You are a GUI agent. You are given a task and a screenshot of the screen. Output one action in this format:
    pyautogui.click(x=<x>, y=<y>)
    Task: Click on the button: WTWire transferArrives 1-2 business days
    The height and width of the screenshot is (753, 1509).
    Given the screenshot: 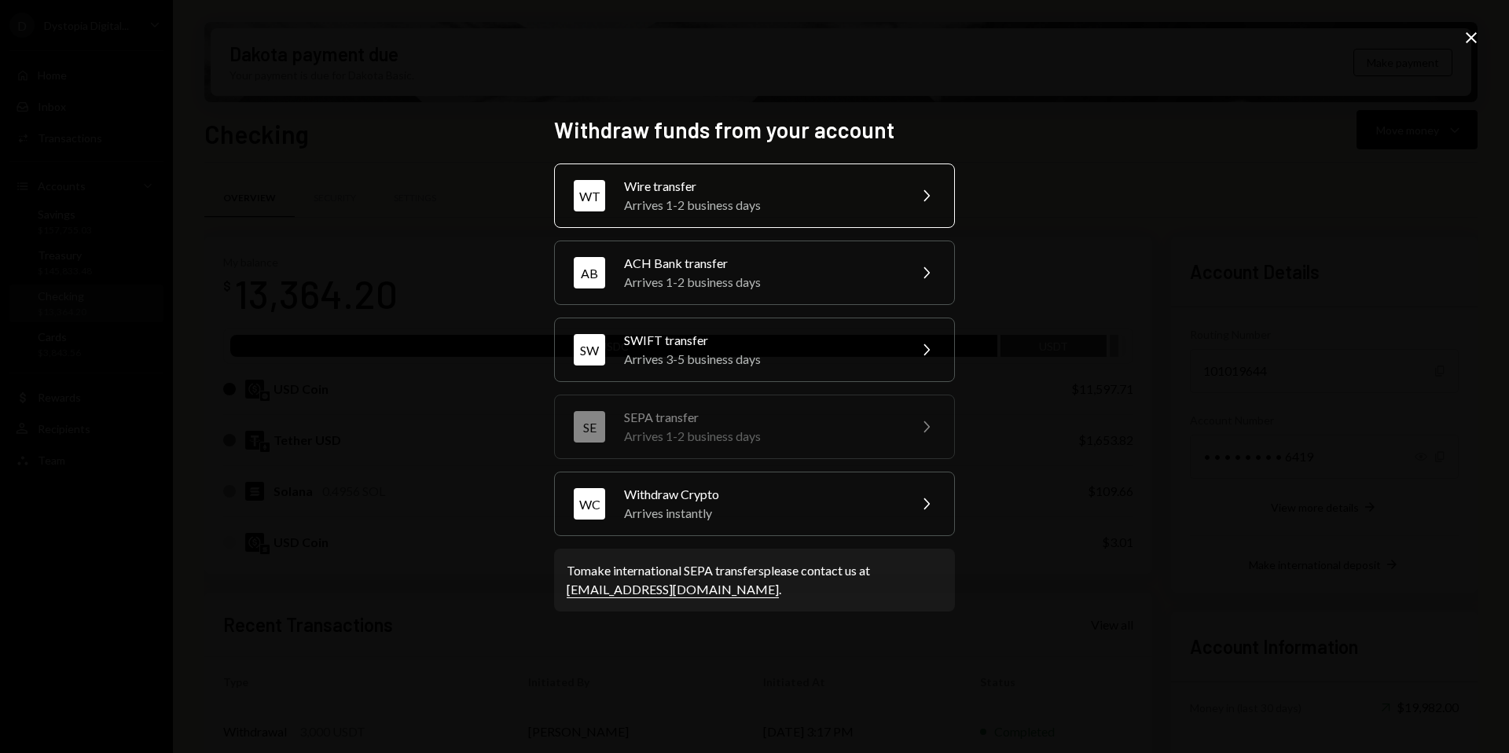 What is the action you would take?
    pyautogui.click(x=755, y=196)
    